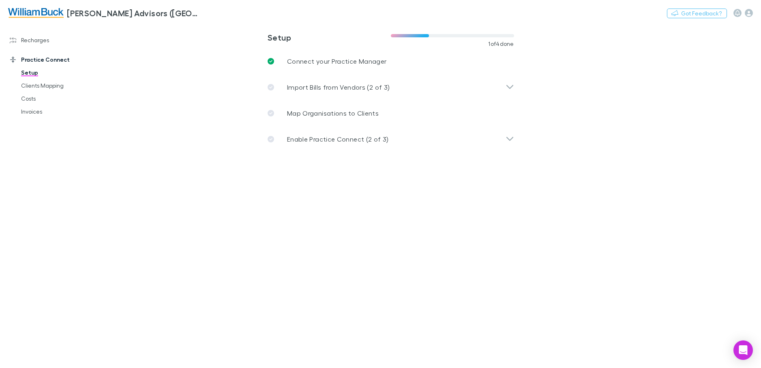 The image size is (761, 368). Describe the element at coordinates (61, 73) in the screenshot. I see `a: Setup` at that location.